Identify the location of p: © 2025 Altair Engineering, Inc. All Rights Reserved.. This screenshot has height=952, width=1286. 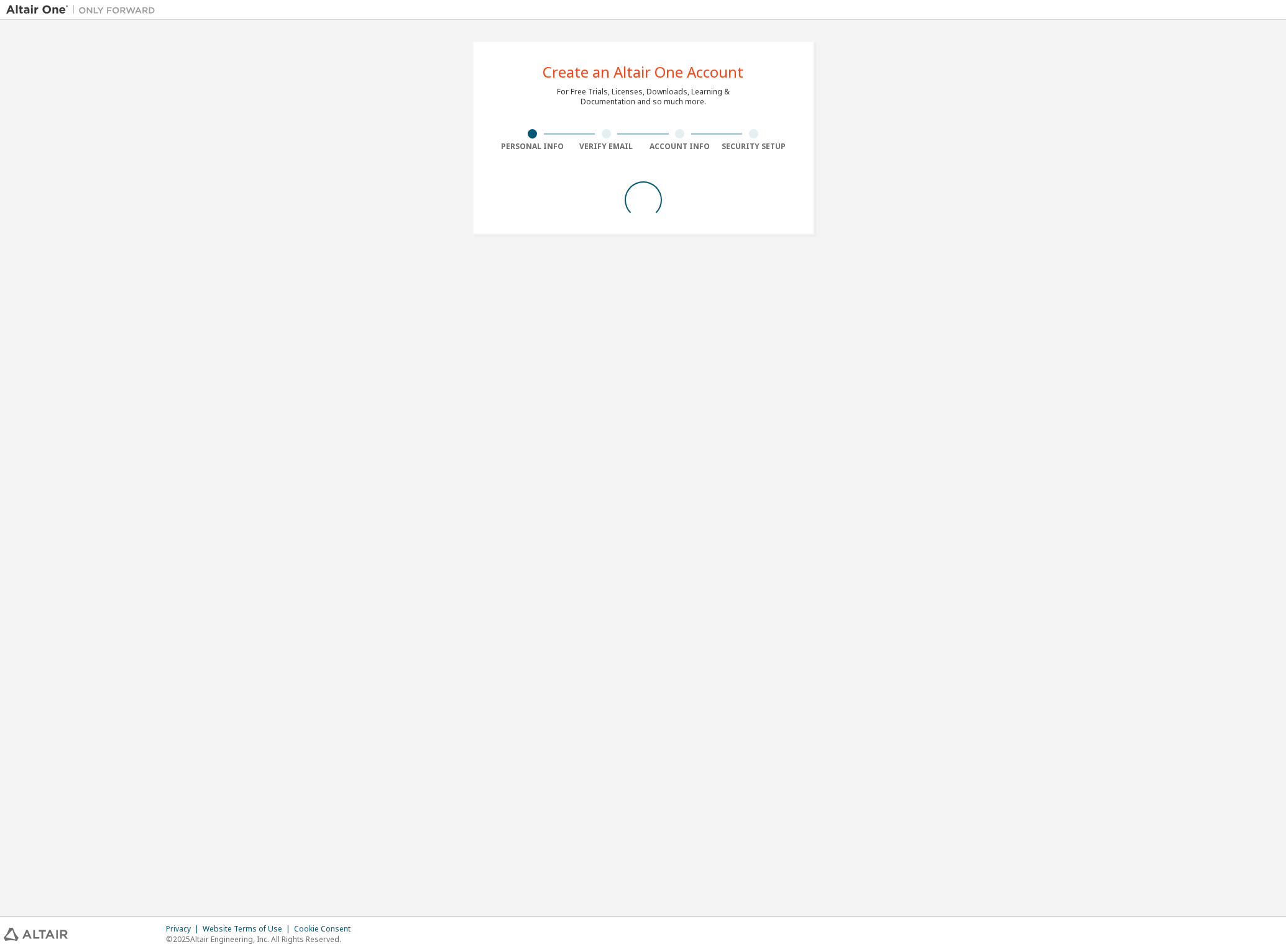
(261, 939).